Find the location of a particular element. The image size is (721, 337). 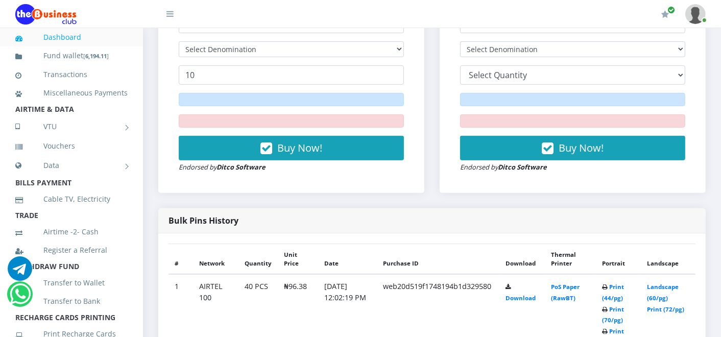

th: Date is located at coordinates (347, 259).